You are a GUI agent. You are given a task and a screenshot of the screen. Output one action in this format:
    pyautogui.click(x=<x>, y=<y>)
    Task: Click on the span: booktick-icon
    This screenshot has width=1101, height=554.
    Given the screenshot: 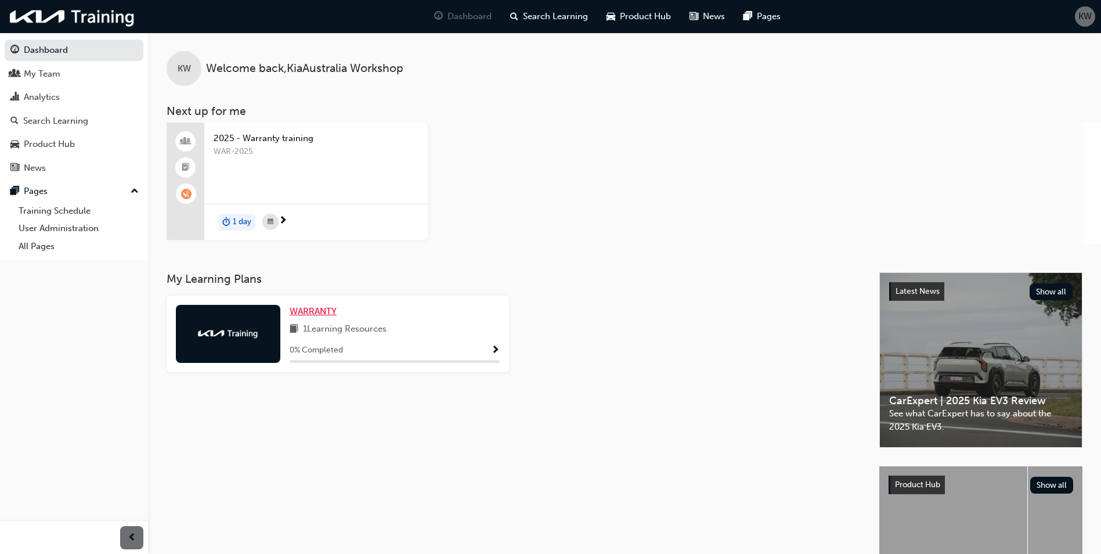 What is the action you would take?
    pyautogui.click(x=186, y=168)
    